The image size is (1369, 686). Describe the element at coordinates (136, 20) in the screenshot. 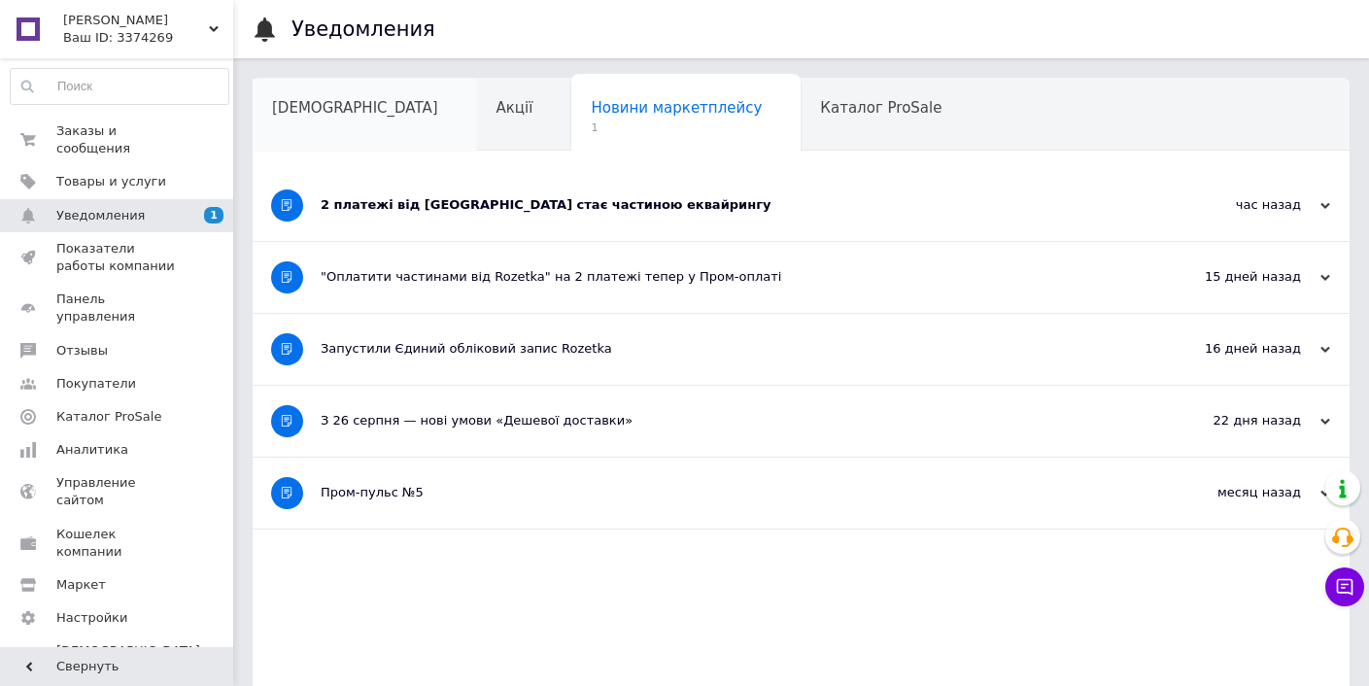

I see `span: Хата Паласа` at that location.